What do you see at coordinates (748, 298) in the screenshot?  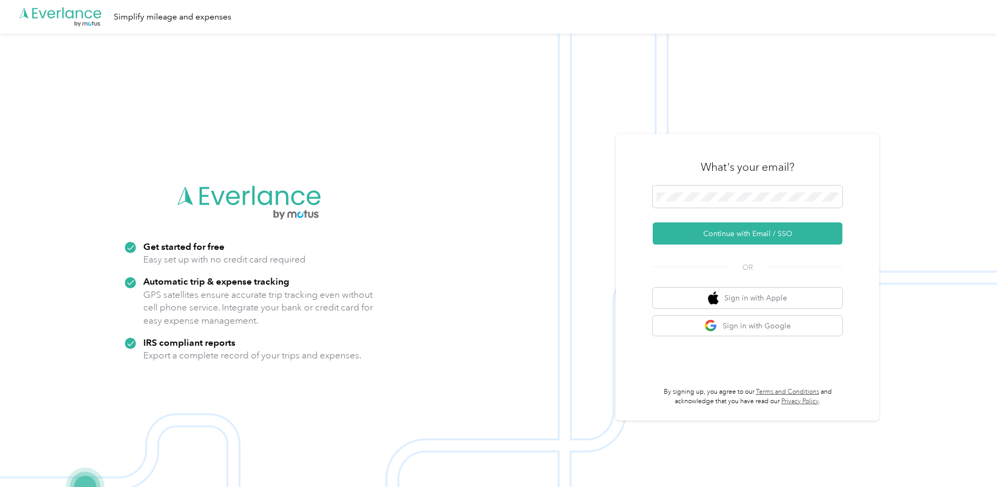 I see `button: apple logoSign in with Apple` at bounding box center [748, 298].